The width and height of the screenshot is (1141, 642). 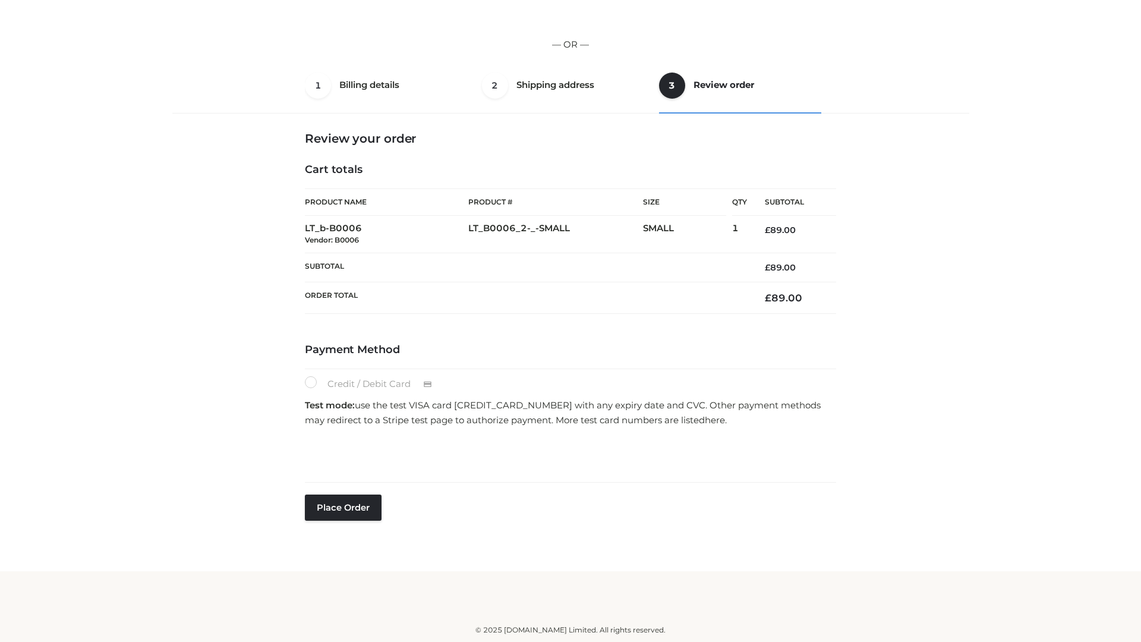 I want to click on p: — OR —, so click(x=570, y=45).